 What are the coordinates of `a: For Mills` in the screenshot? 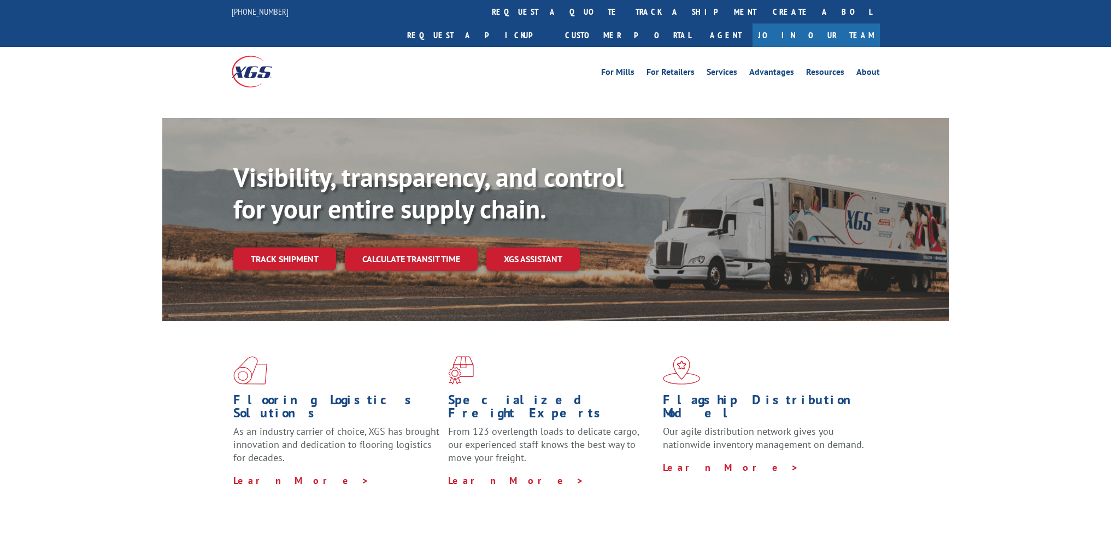 It's located at (618, 74).